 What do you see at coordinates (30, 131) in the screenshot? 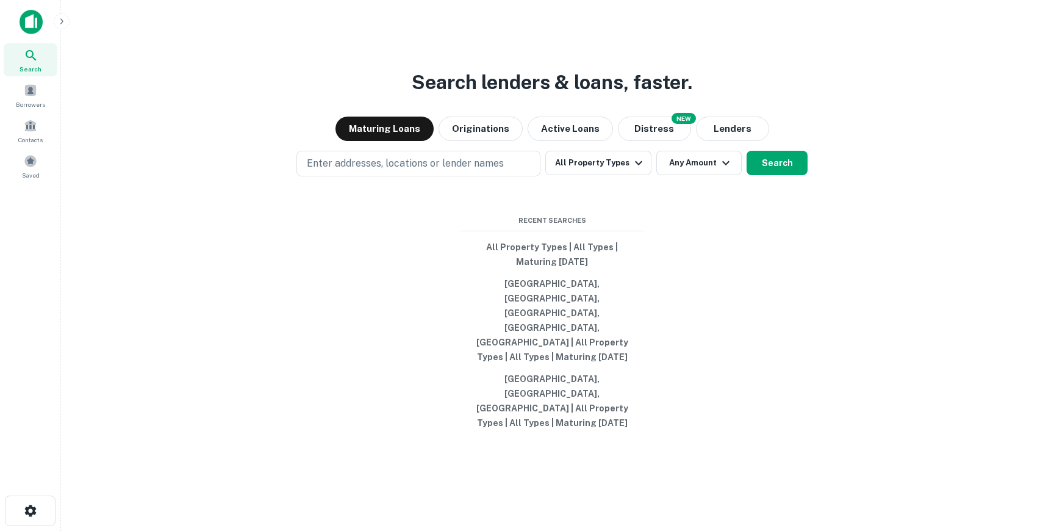
I see `a: Contacts` at bounding box center [30, 131].